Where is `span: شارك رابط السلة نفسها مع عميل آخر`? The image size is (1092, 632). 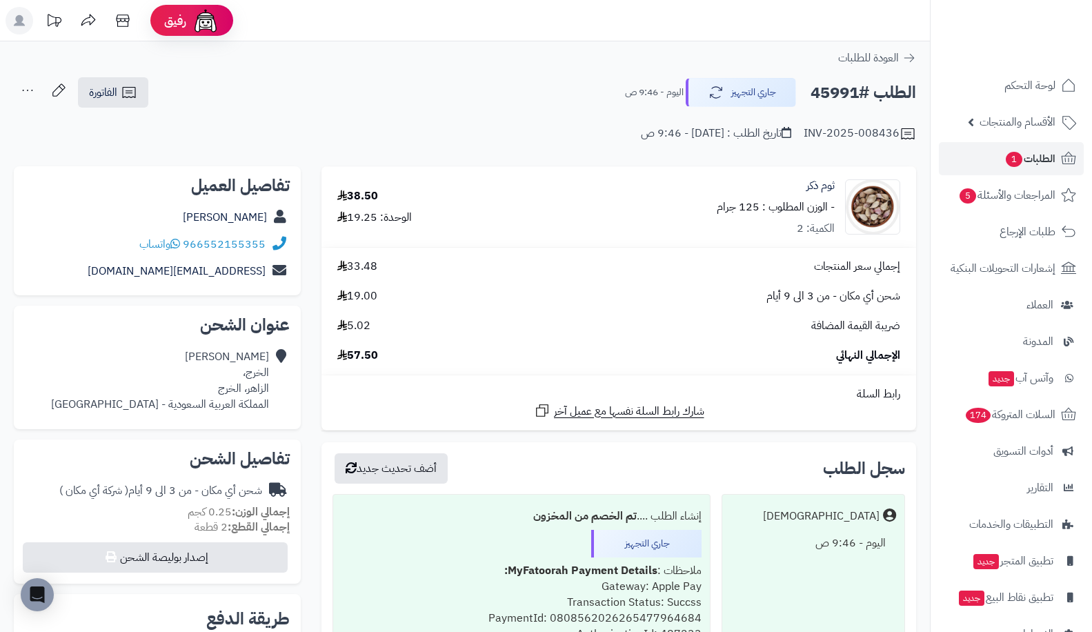 span: شارك رابط السلة نفسها مع عميل آخر is located at coordinates (629, 411).